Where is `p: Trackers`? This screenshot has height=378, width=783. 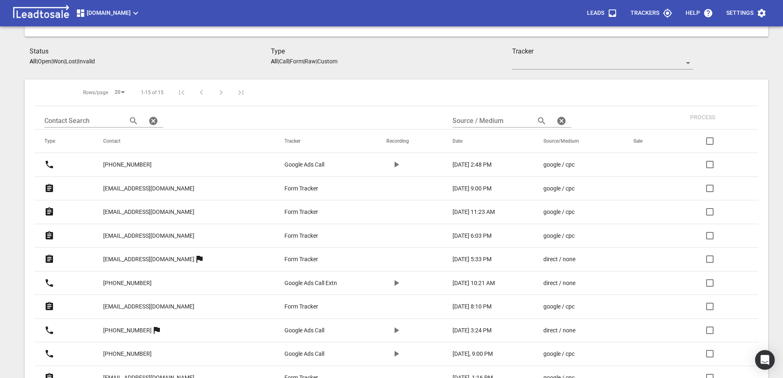 p: Trackers is located at coordinates (645, 13).